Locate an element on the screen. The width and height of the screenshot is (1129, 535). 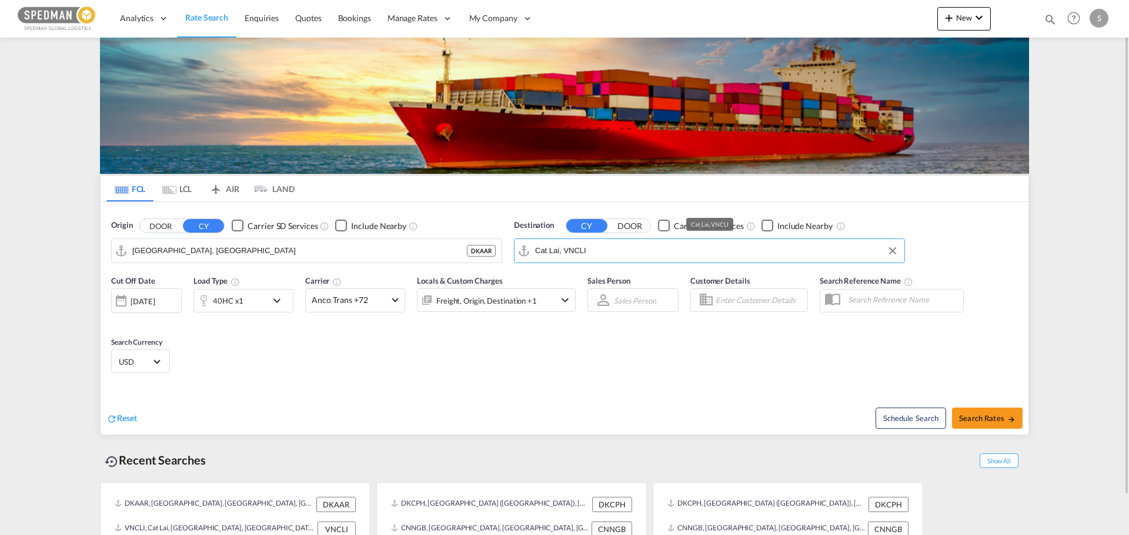
span: Cut Off Date is located at coordinates (133, 281).